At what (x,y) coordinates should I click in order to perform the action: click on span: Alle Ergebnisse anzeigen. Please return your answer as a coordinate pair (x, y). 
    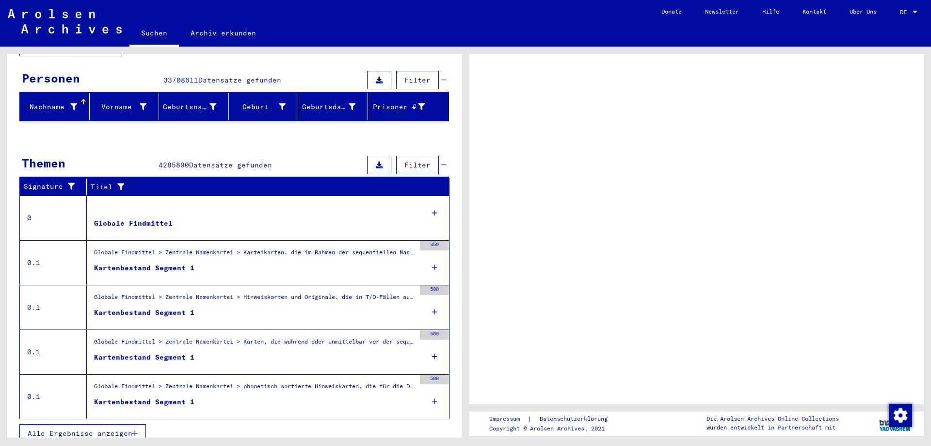
    Looking at the image, I should click on (80, 433).